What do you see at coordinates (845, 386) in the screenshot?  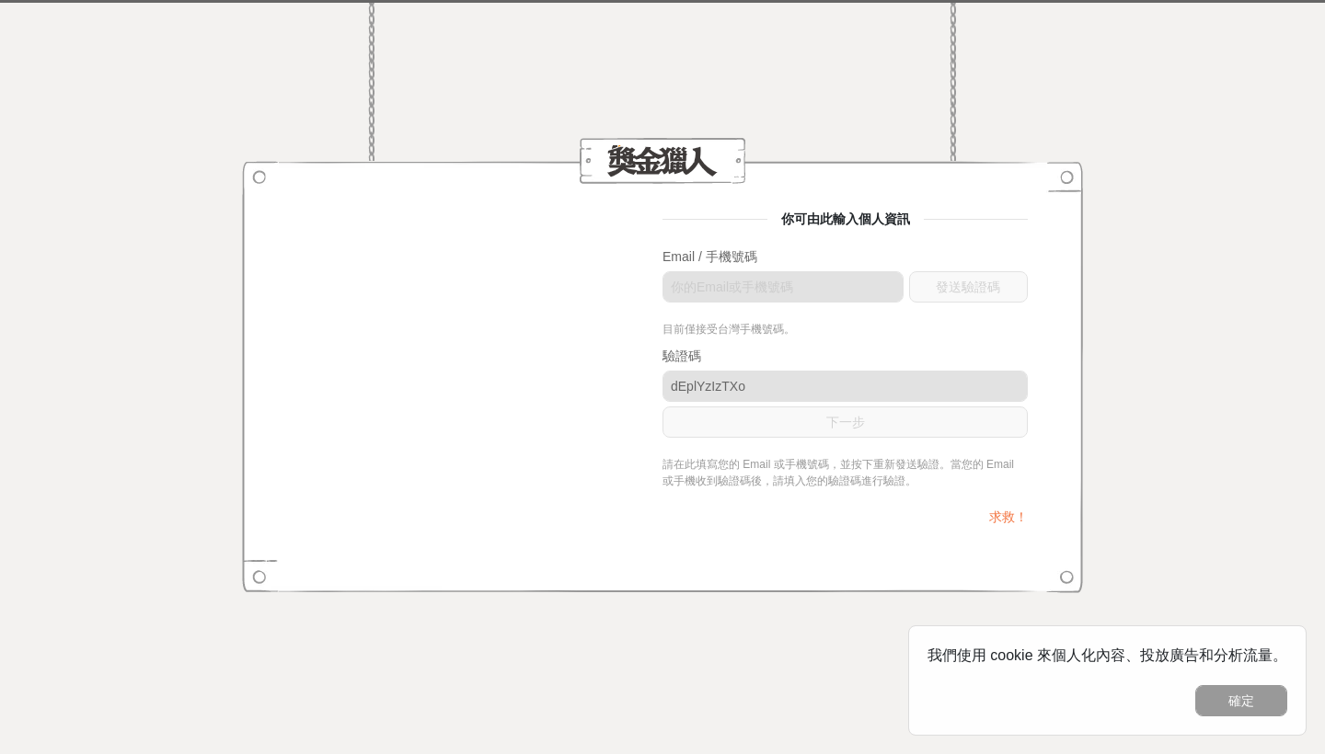 I see `input: 請輸入驗證碼` at bounding box center [845, 386].